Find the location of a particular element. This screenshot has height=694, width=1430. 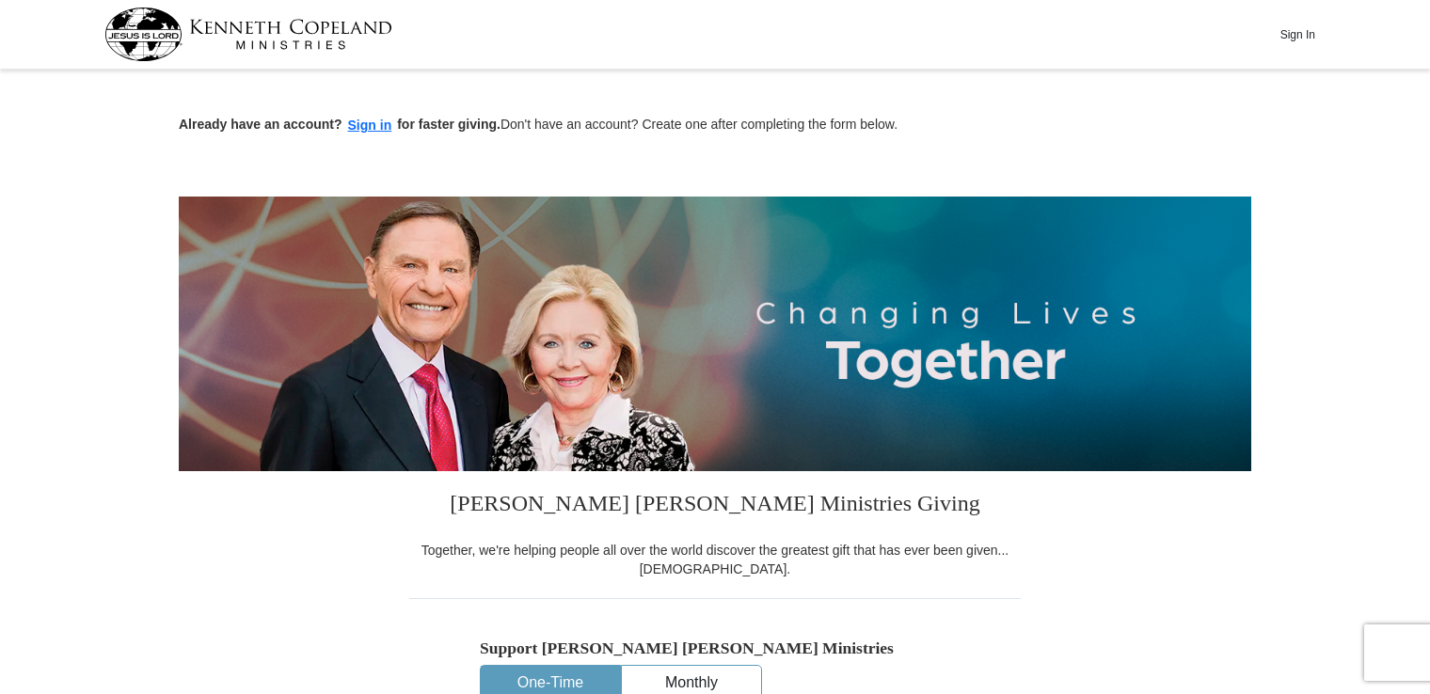

div: Together, we're helping people all over the world discover the greatest gift that has ever been g... is located at coordinates (715, 560).